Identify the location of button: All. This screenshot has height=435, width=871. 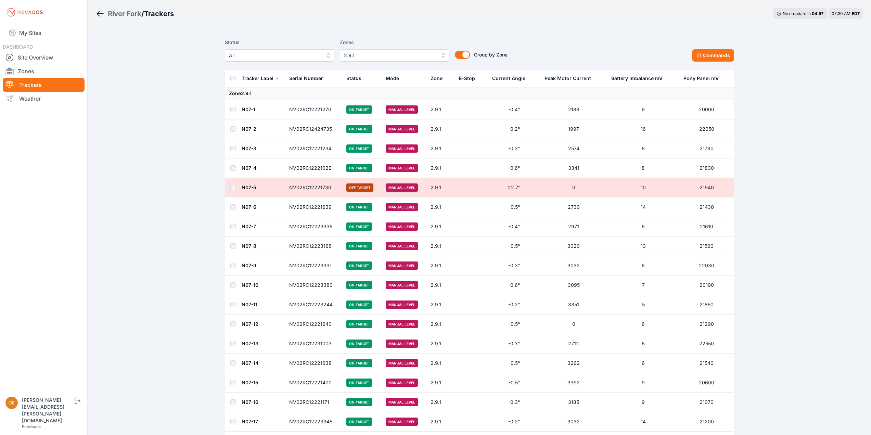
(280, 55).